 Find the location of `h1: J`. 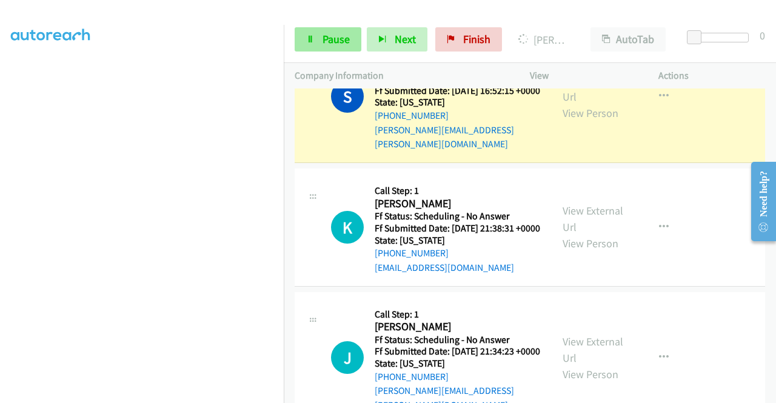

h1: J is located at coordinates (347, 358).